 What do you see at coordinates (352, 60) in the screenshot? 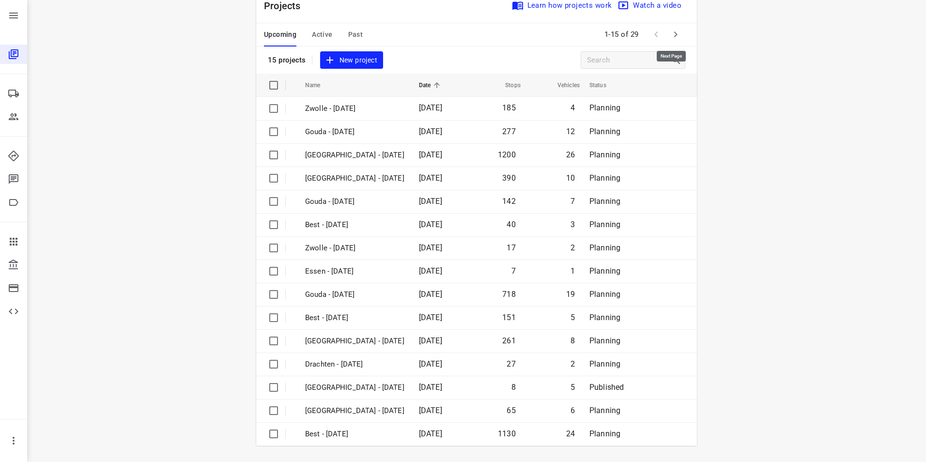
I see `button: New project` at bounding box center [352, 60].